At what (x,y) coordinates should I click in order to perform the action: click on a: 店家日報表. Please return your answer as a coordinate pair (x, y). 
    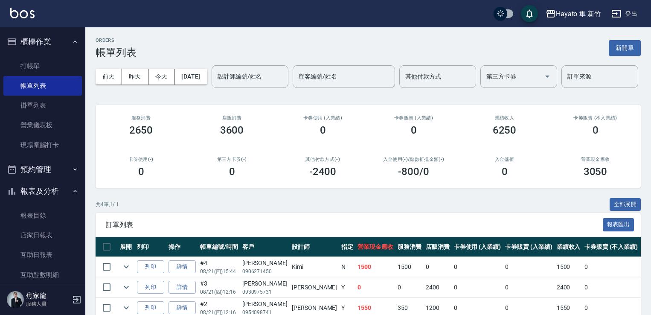
    Looking at the image, I should click on (43, 235).